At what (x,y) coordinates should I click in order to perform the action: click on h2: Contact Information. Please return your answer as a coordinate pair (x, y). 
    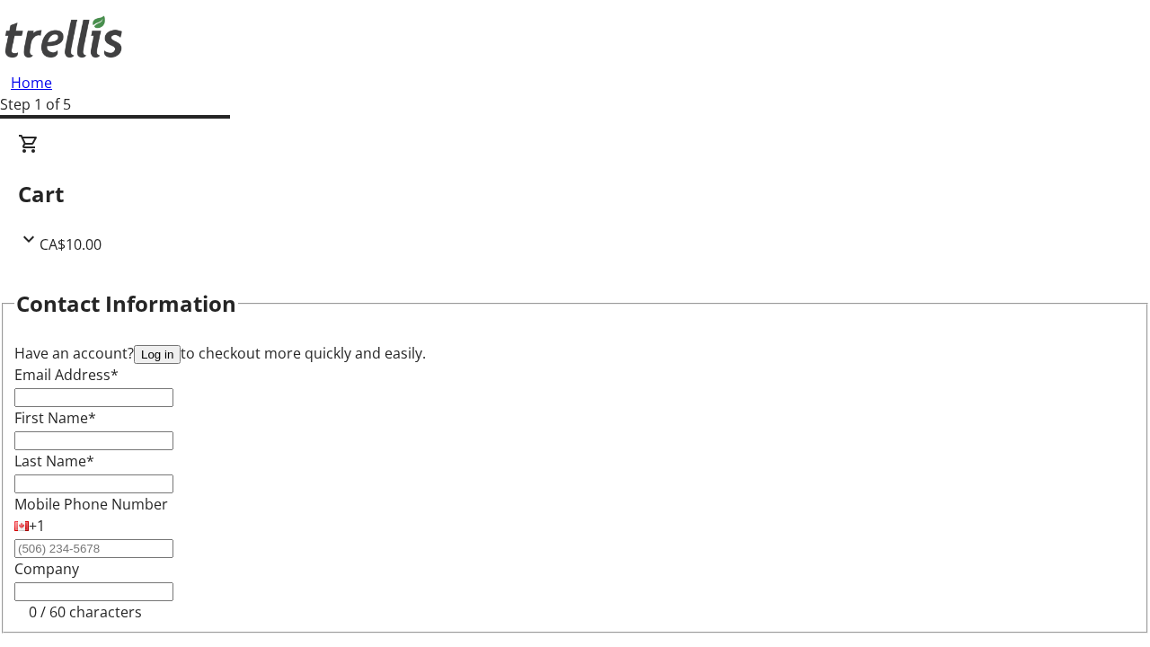
    Looking at the image, I should click on (126, 304).